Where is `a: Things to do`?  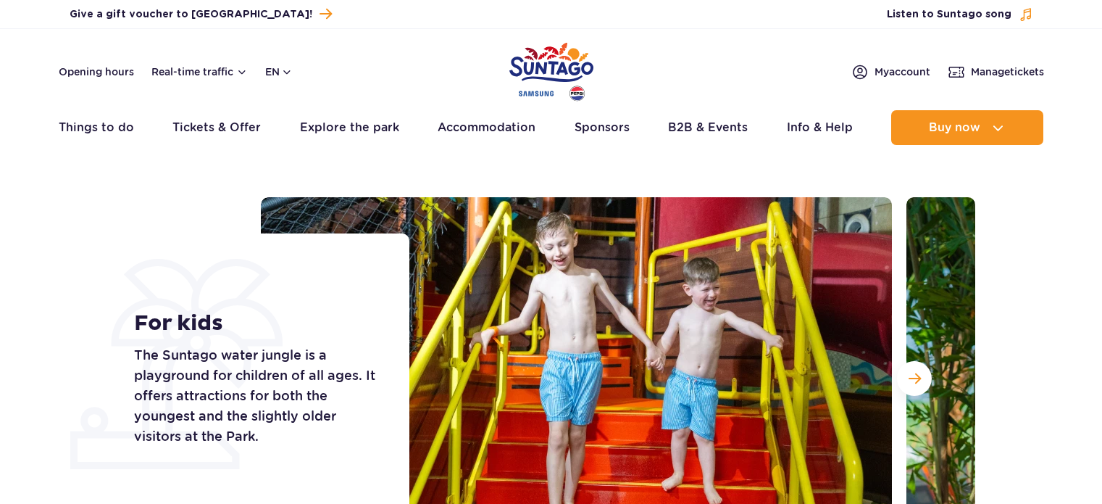 a: Things to do is located at coordinates (96, 128).